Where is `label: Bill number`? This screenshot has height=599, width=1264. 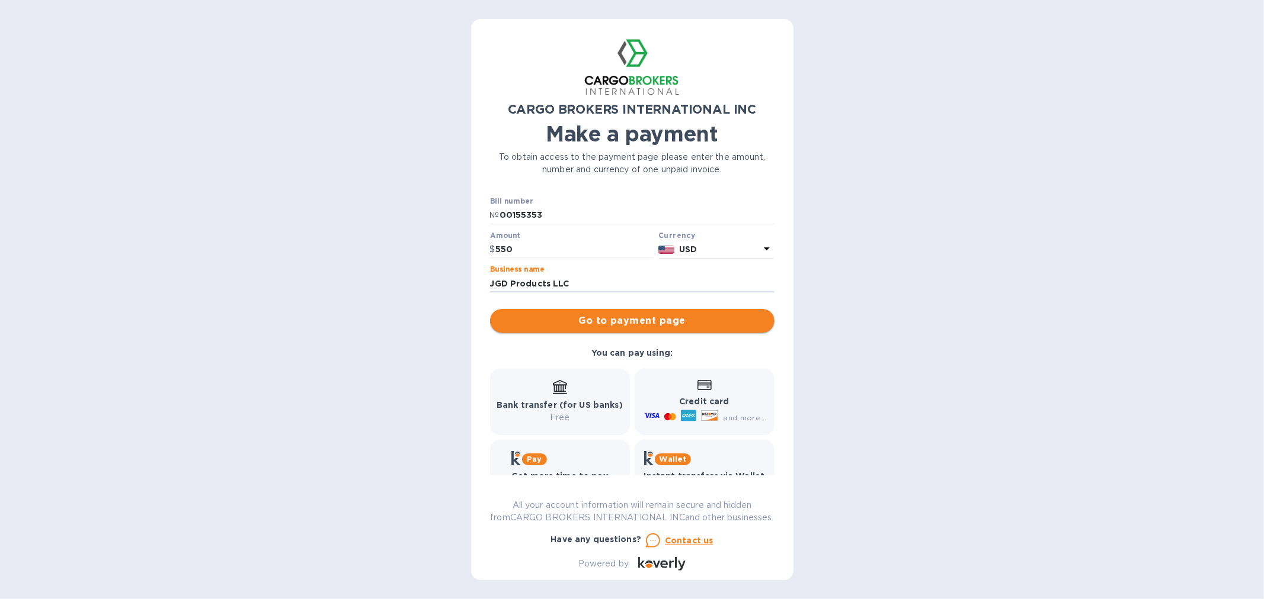
label: Bill number is located at coordinates (511, 202).